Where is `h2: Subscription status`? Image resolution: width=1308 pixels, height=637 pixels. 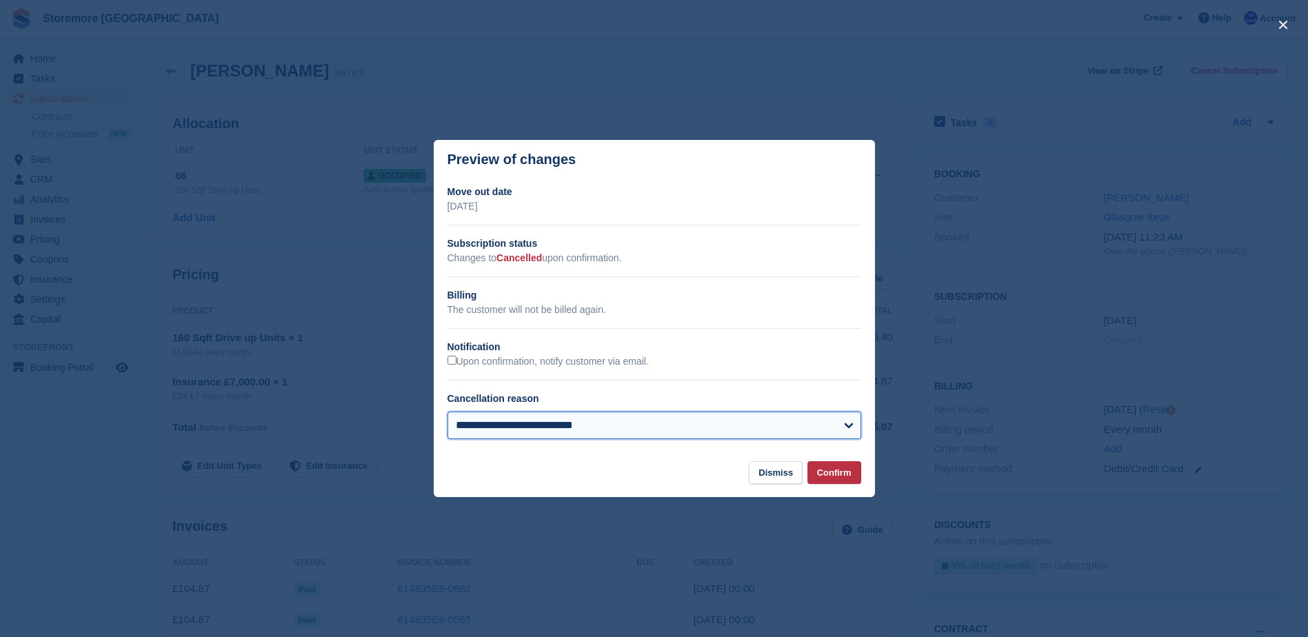
h2: Subscription status is located at coordinates (654, 243).